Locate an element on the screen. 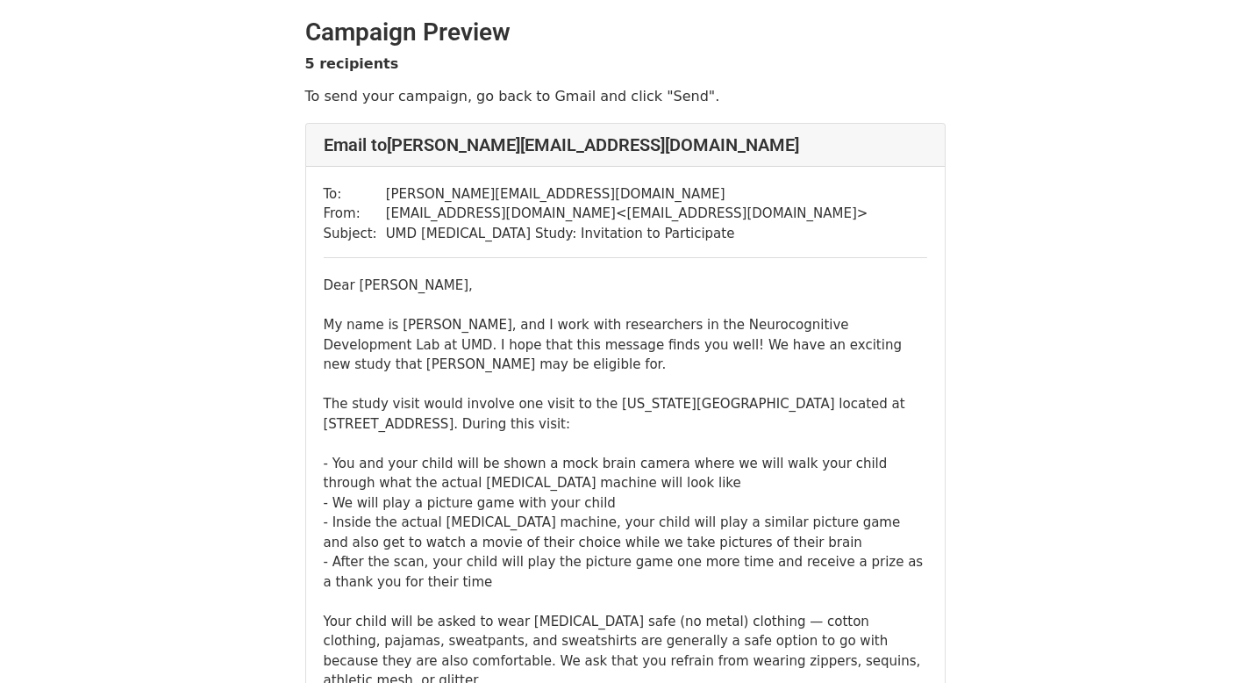 The width and height of the screenshot is (1250, 683). p: To send your campaign, go back to Gmail and click "Send". is located at coordinates (626, 96).